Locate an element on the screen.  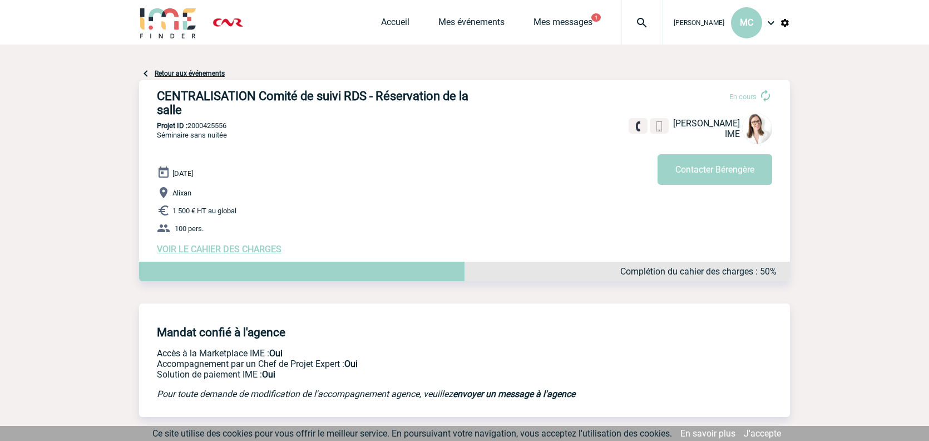
a: En savoir plus is located at coordinates (708, 433).